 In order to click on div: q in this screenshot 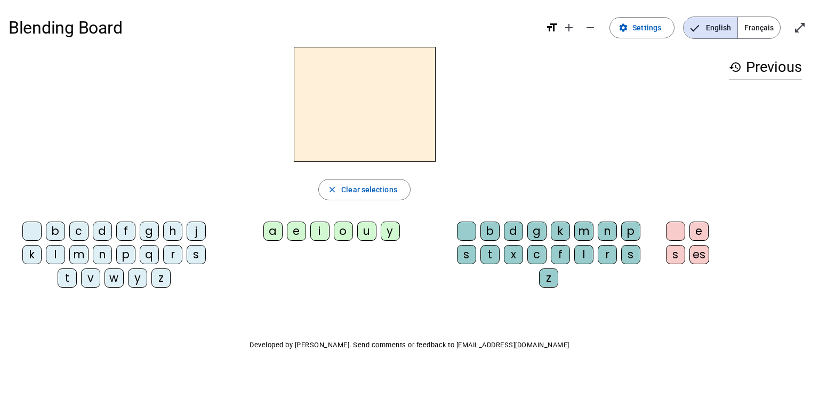, I will do `click(149, 255)`.